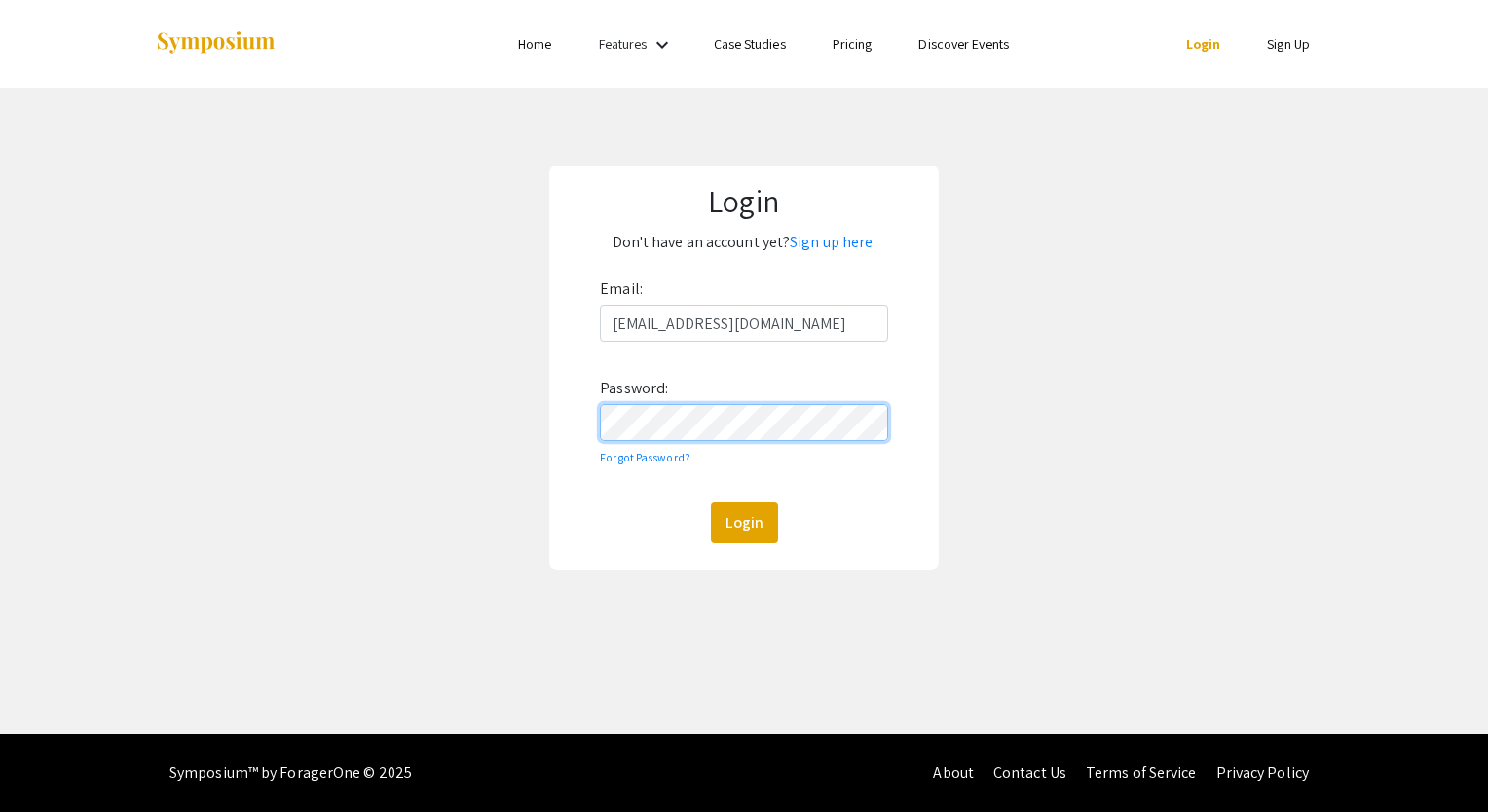 This screenshot has width=1488, height=812. Describe the element at coordinates (1262, 772) in the screenshot. I see `a: Privacy Policy` at that location.